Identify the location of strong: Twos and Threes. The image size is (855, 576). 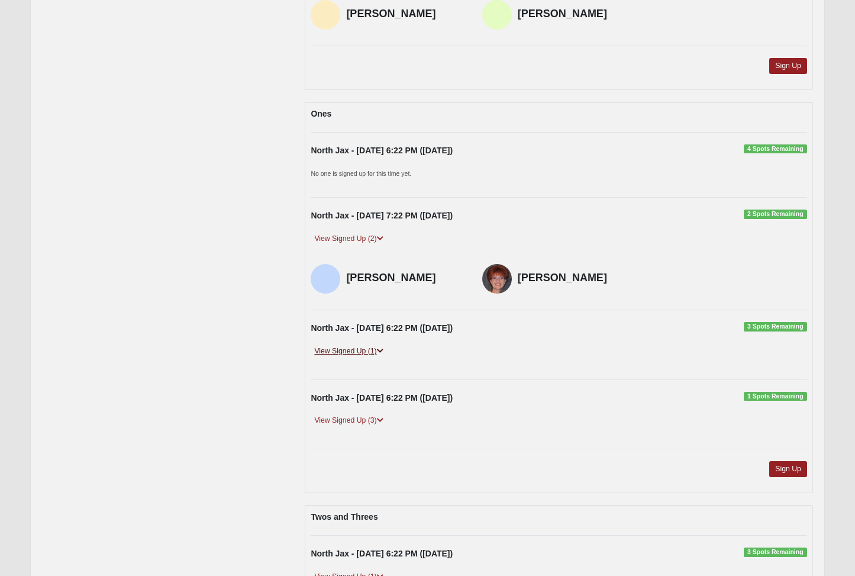
(344, 516).